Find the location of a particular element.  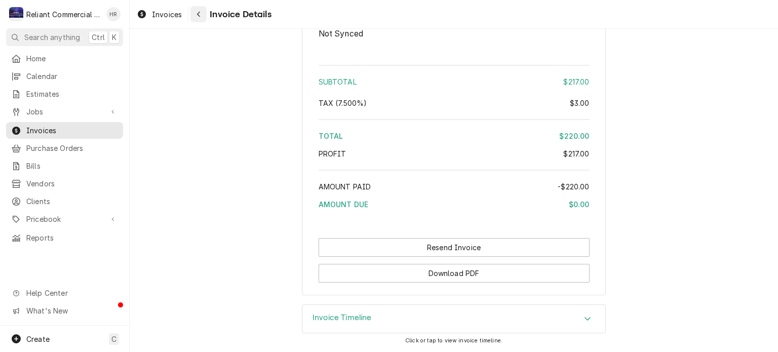

div: Accounting Sync Status is located at coordinates (454, 28).